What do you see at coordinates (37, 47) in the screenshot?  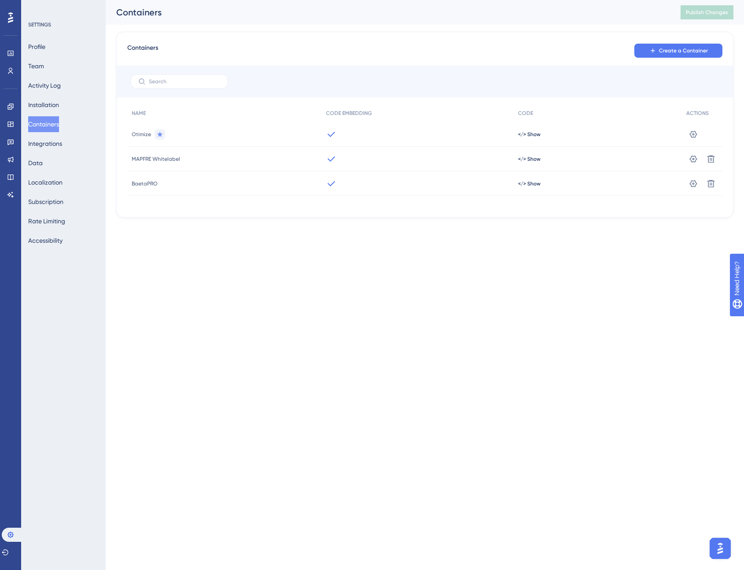 I see `button: Profile` at bounding box center [37, 47].